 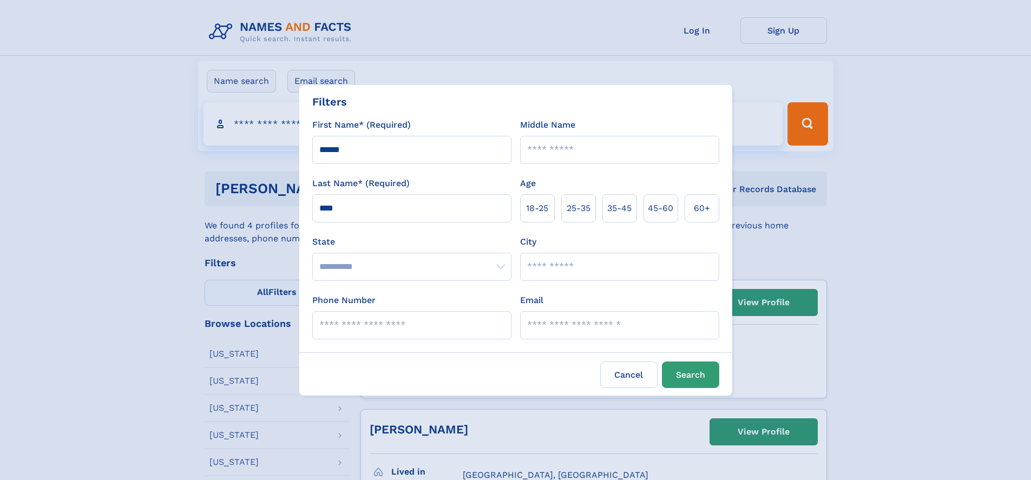 I want to click on button: Search, so click(x=691, y=375).